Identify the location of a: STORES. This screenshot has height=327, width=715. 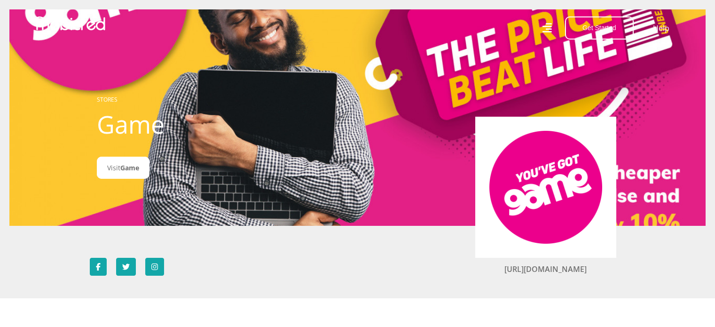
(107, 99).